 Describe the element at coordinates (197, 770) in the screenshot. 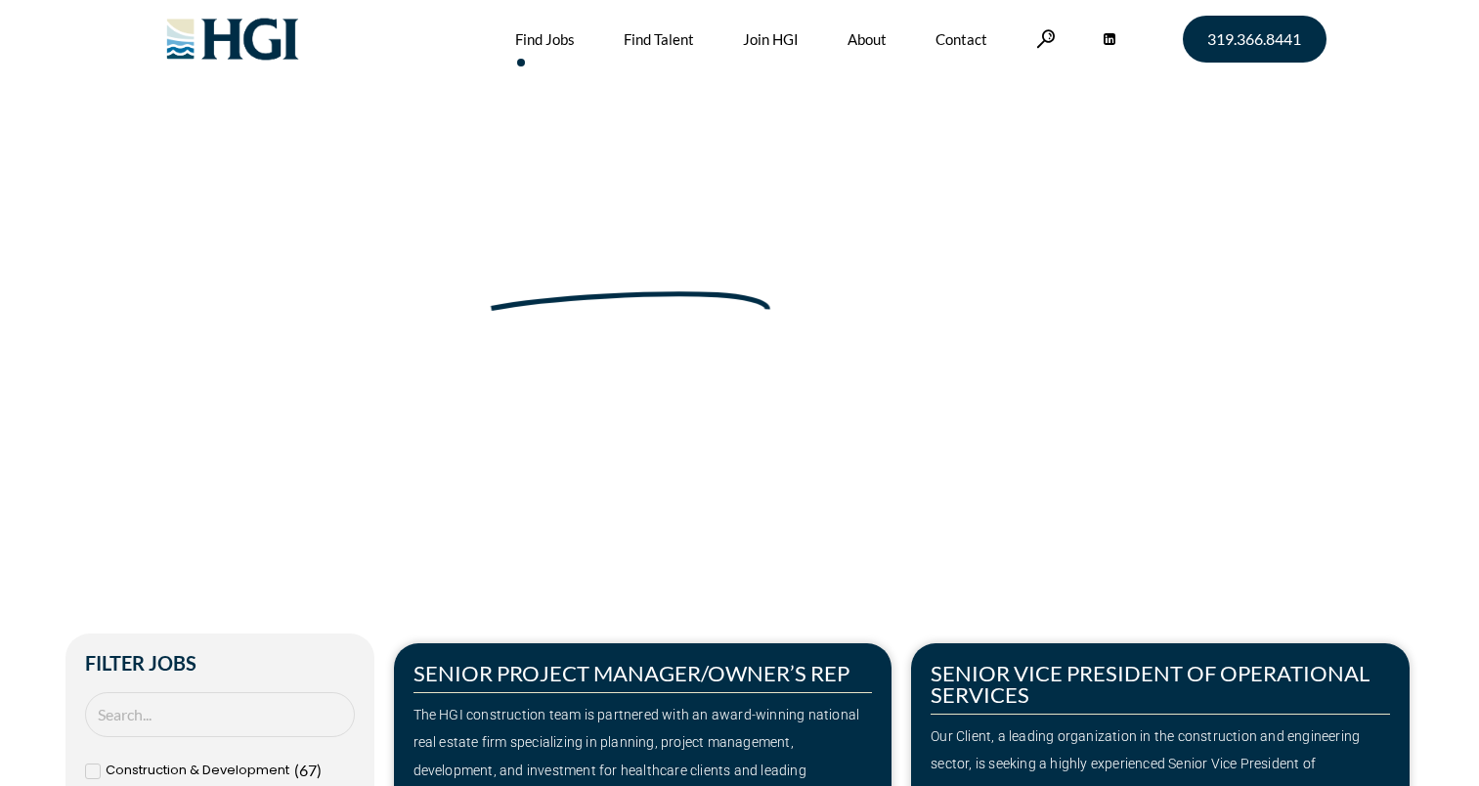

I see `span: Construction & Development` at that location.